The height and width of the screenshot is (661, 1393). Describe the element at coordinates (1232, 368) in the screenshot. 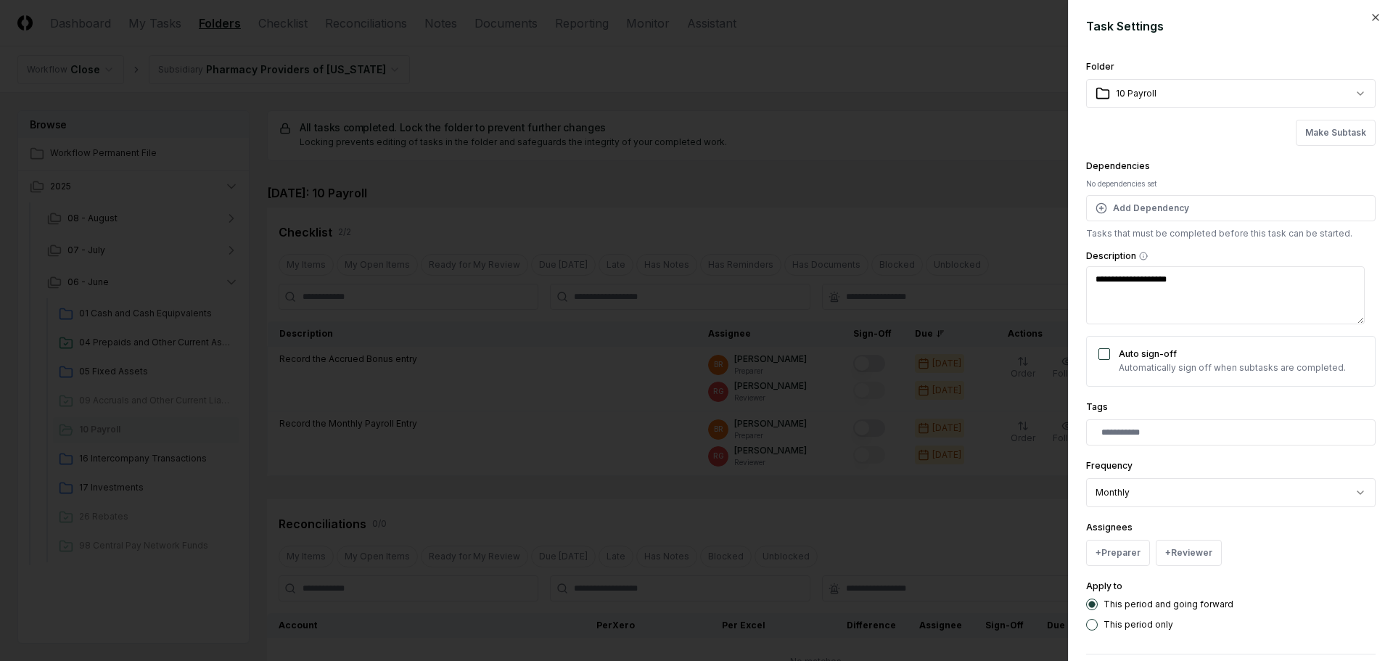

I see `p: Automatically sign off when subtasks are completed.` at that location.